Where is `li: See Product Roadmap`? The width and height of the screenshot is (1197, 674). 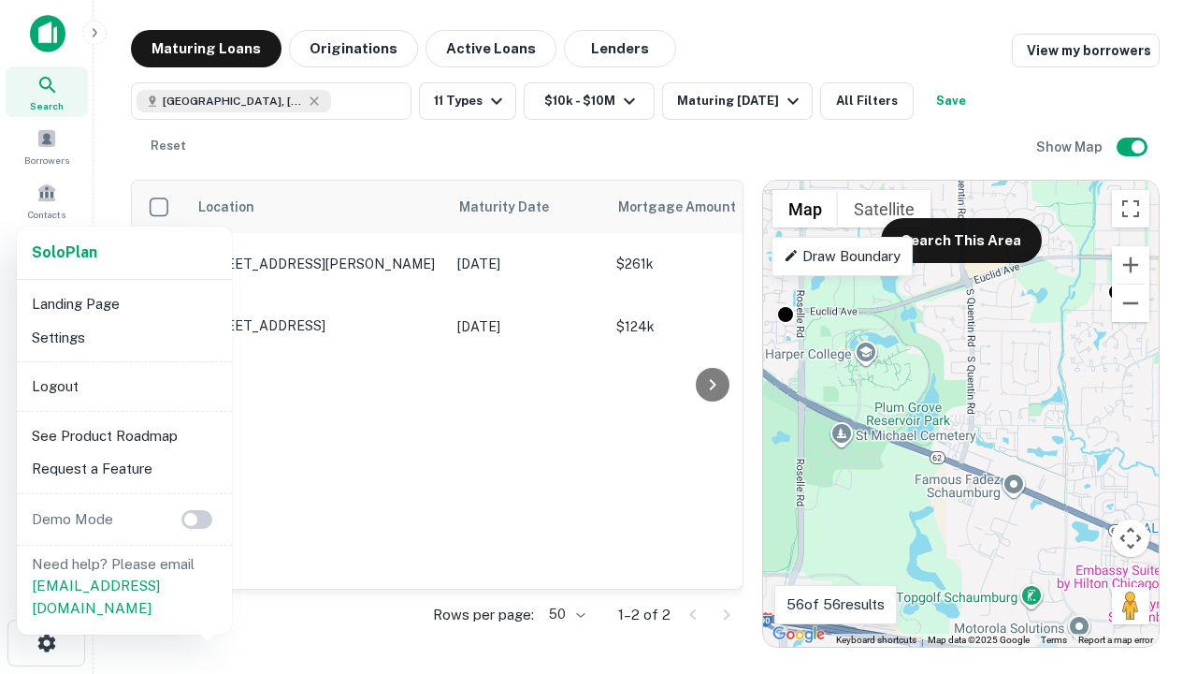 li: See Product Roadmap is located at coordinates (124, 436).